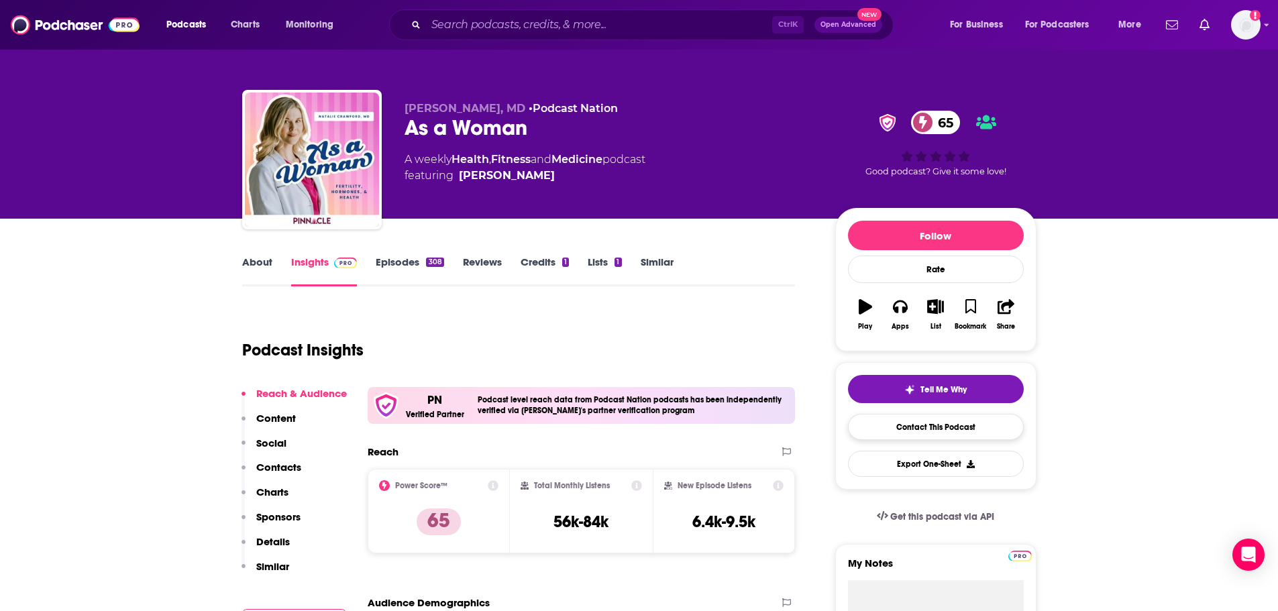  Describe the element at coordinates (787, 25) in the screenshot. I see `span: Ctrl K` at that location.